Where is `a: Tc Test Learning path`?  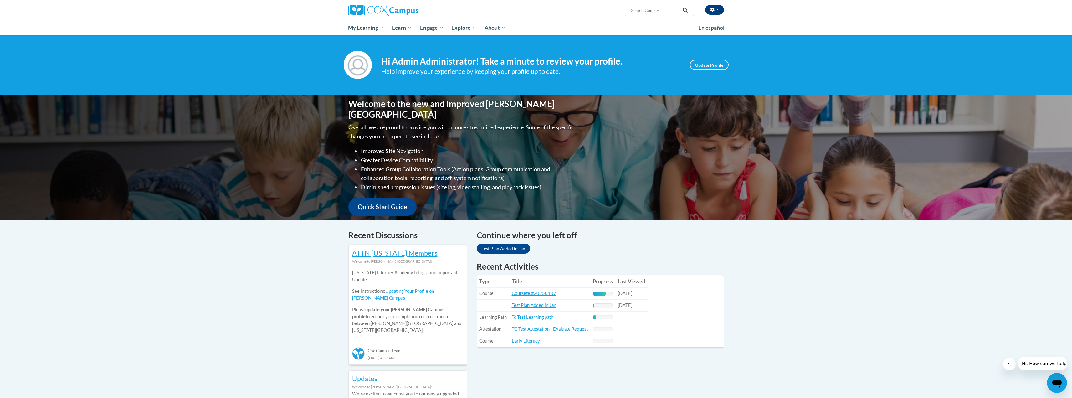 a: Tc Test Learning path is located at coordinates (533, 317).